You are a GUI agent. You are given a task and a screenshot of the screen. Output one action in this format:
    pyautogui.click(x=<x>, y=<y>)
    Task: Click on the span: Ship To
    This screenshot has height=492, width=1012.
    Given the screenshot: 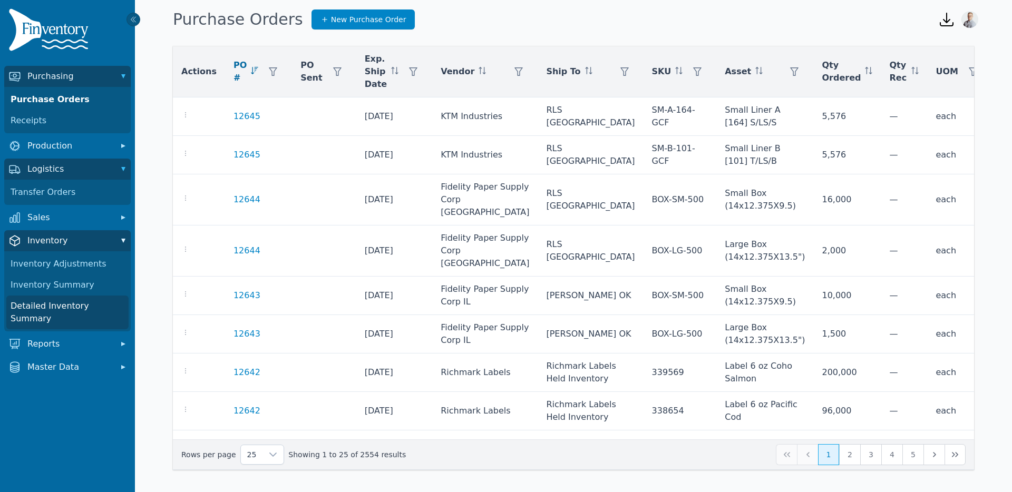 What is the action you would take?
    pyautogui.click(x=563, y=72)
    